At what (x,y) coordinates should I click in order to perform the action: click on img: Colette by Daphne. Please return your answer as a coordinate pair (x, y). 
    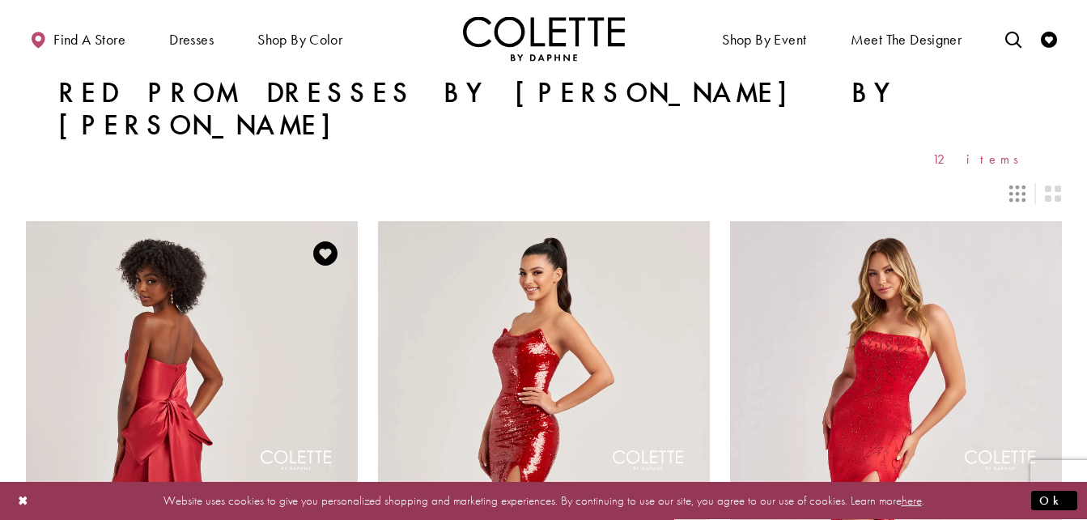
    Looking at the image, I should click on (544, 38).